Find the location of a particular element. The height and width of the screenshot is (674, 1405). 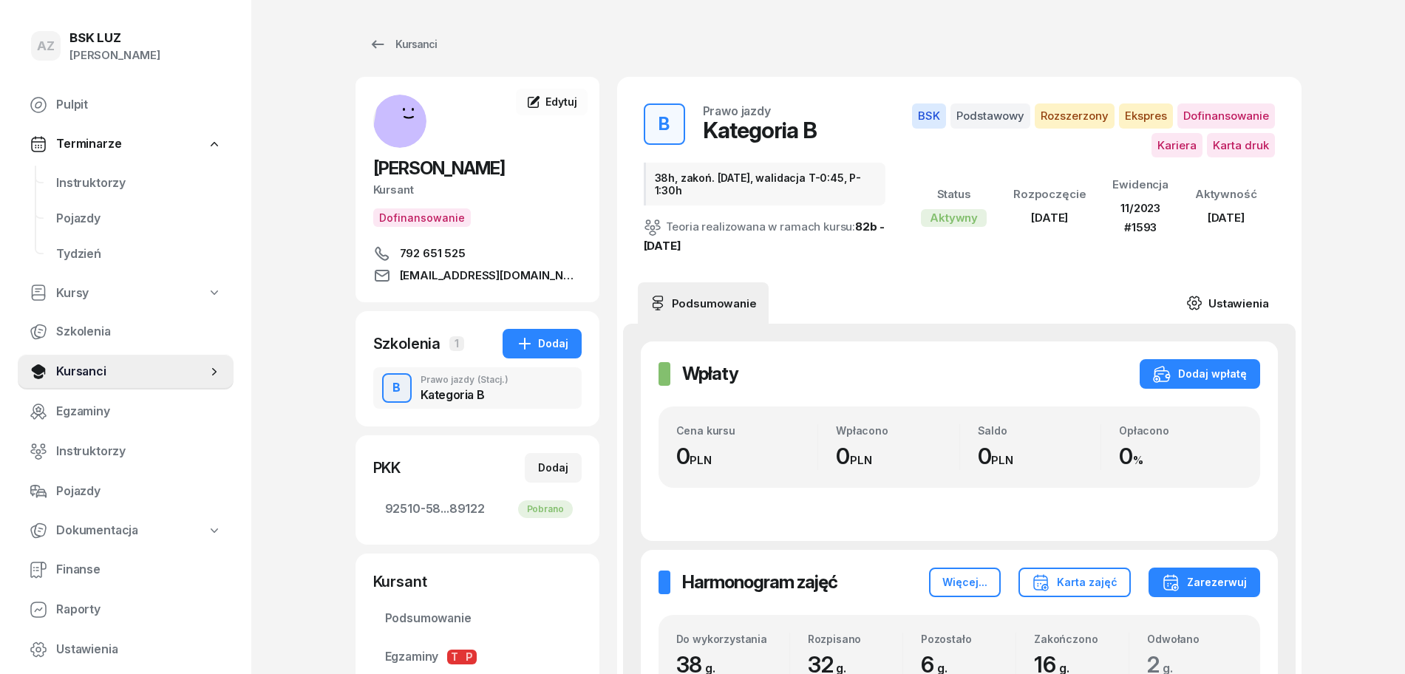

span: Egzaminy is located at coordinates (478, 657).